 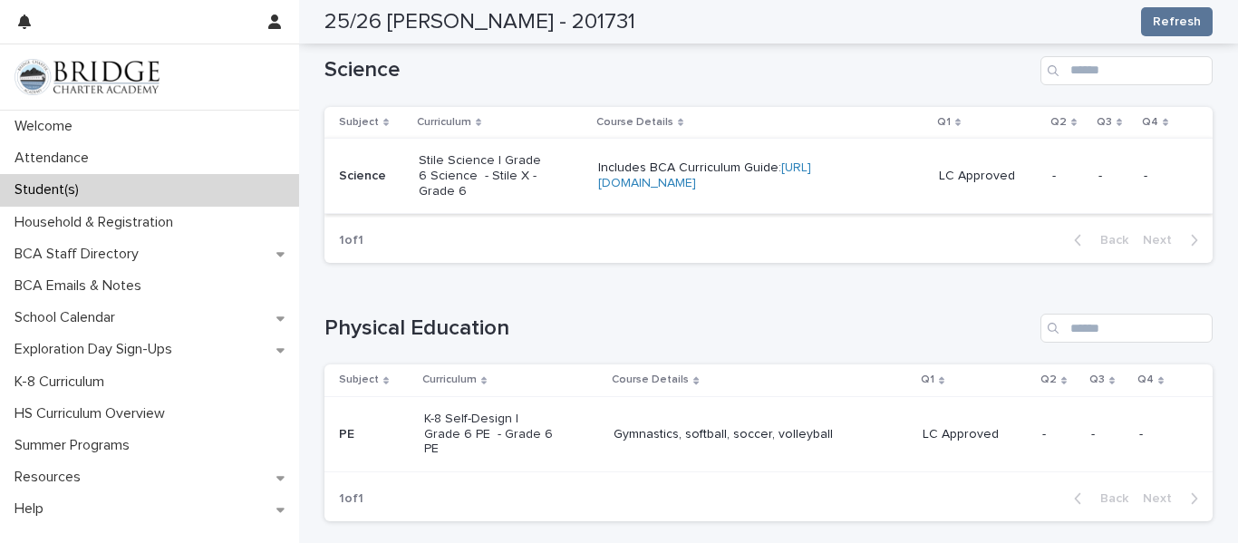 I want to click on p: K-8 Self-Design | Grade 6 PE - Grade 6 PE, so click(x=489, y=434).